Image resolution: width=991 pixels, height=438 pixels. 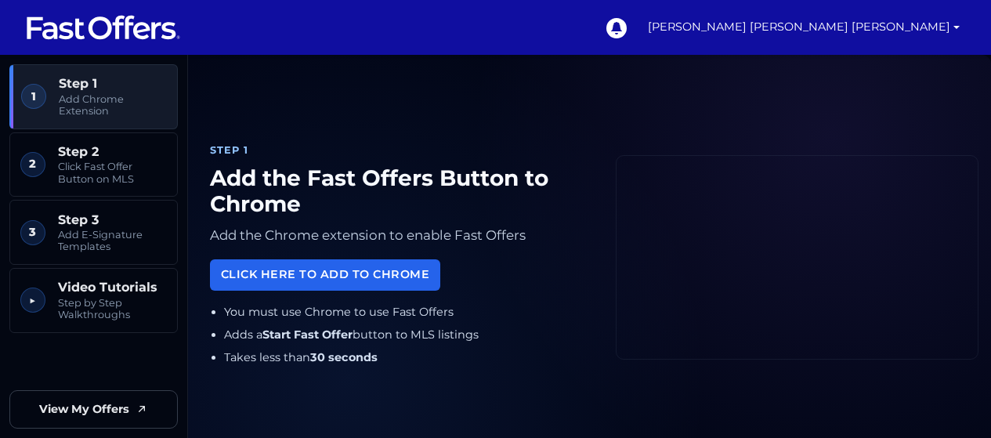 I want to click on span: Step 2, so click(x=112, y=151).